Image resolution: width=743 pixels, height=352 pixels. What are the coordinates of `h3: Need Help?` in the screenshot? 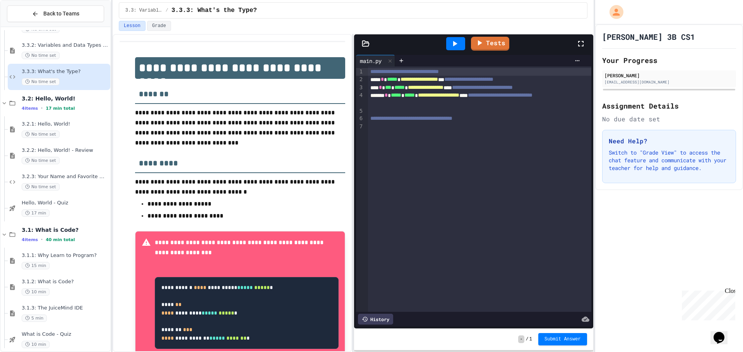 It's located at (669, 141).